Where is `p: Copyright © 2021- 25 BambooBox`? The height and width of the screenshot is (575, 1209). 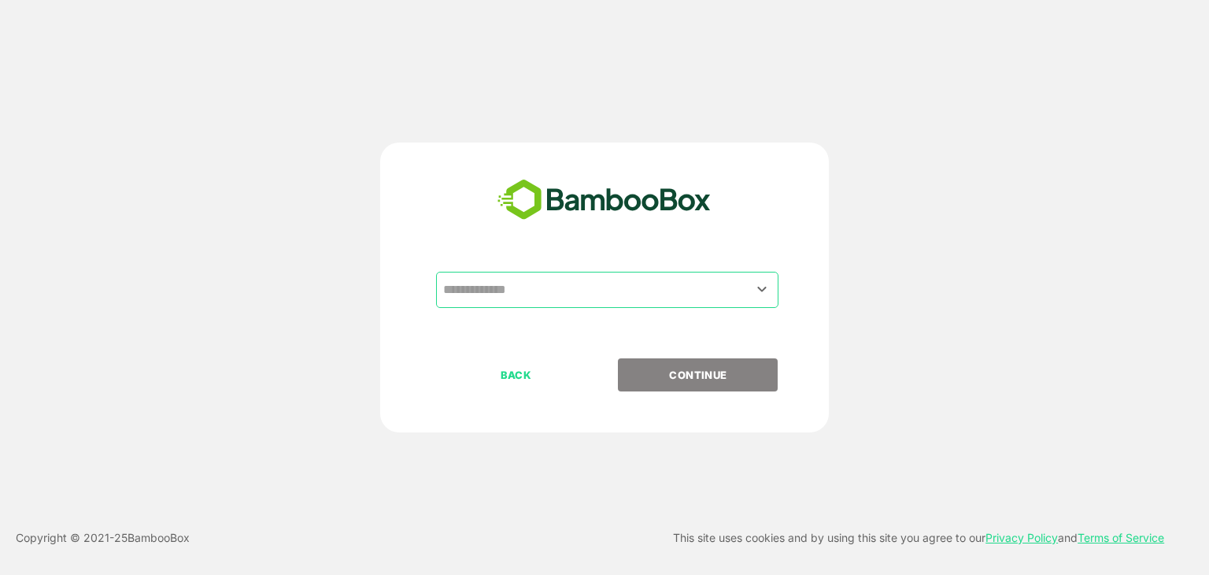
p: Copyright © 2021- 25 BambooBox is located at coordinates (102, 538).